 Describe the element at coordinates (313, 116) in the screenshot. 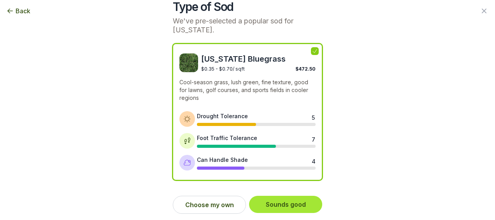

I see `div: 5` at that location.